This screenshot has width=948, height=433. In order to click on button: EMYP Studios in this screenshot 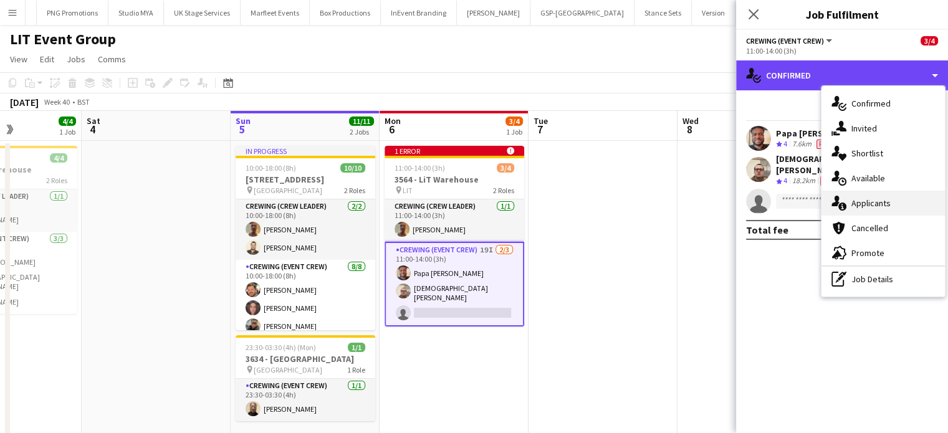, I will do `click(766, 12)`.